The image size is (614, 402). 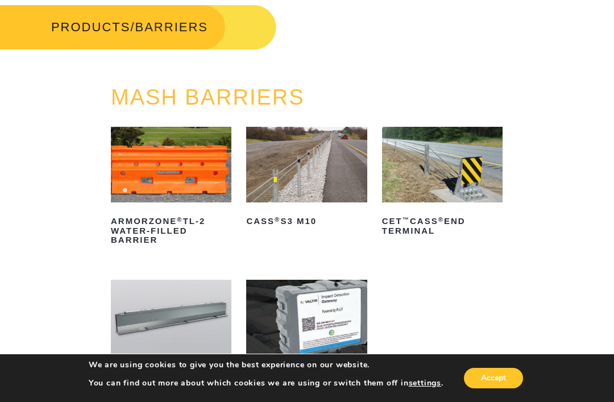 I want to click on a: HighwayGuard™Barrier, so click(x=171, y=331).